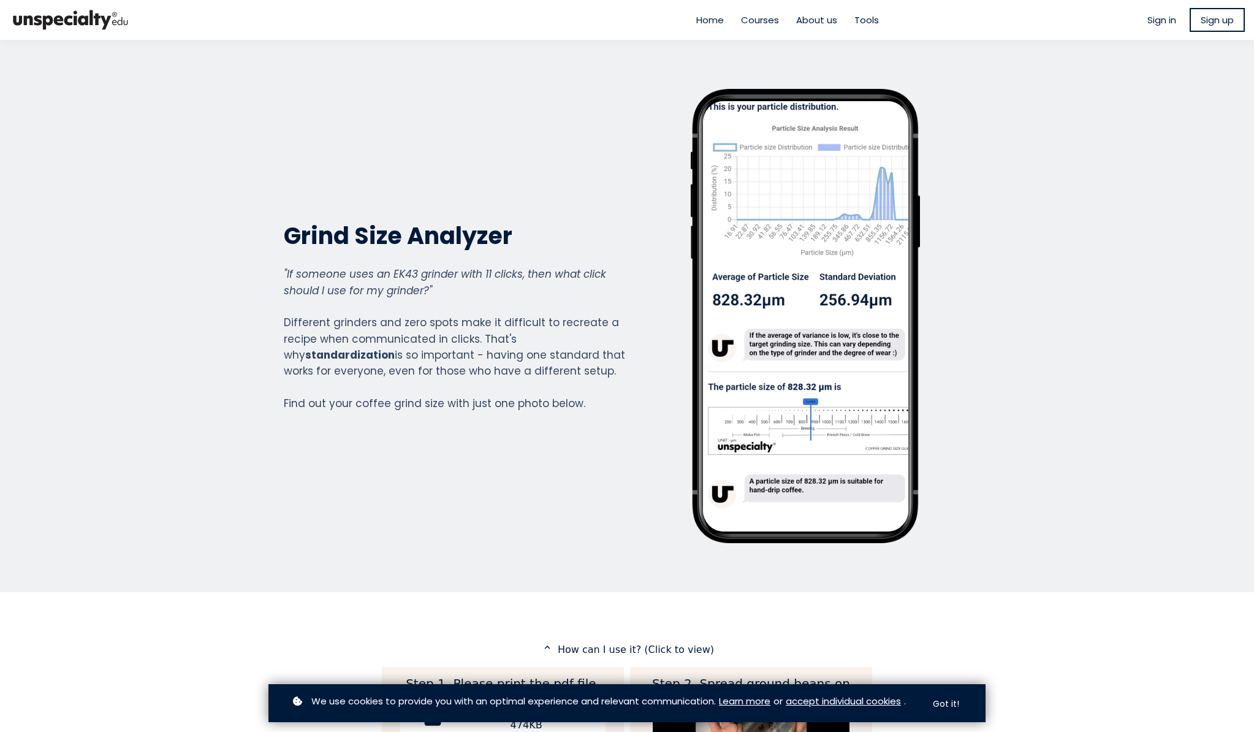  Describe the element at coordinates (710, 20) in the screenshot. I see `a: Home` at that location.